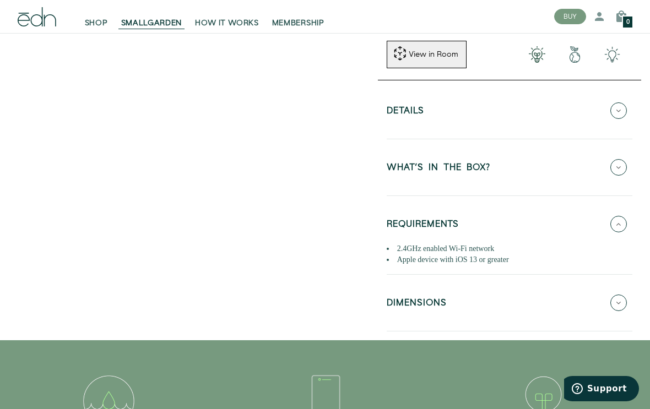  What do you see at coordinates (433, 54) in the screenshot?
I see `div: View in Room` at bounding box center [433, 54].